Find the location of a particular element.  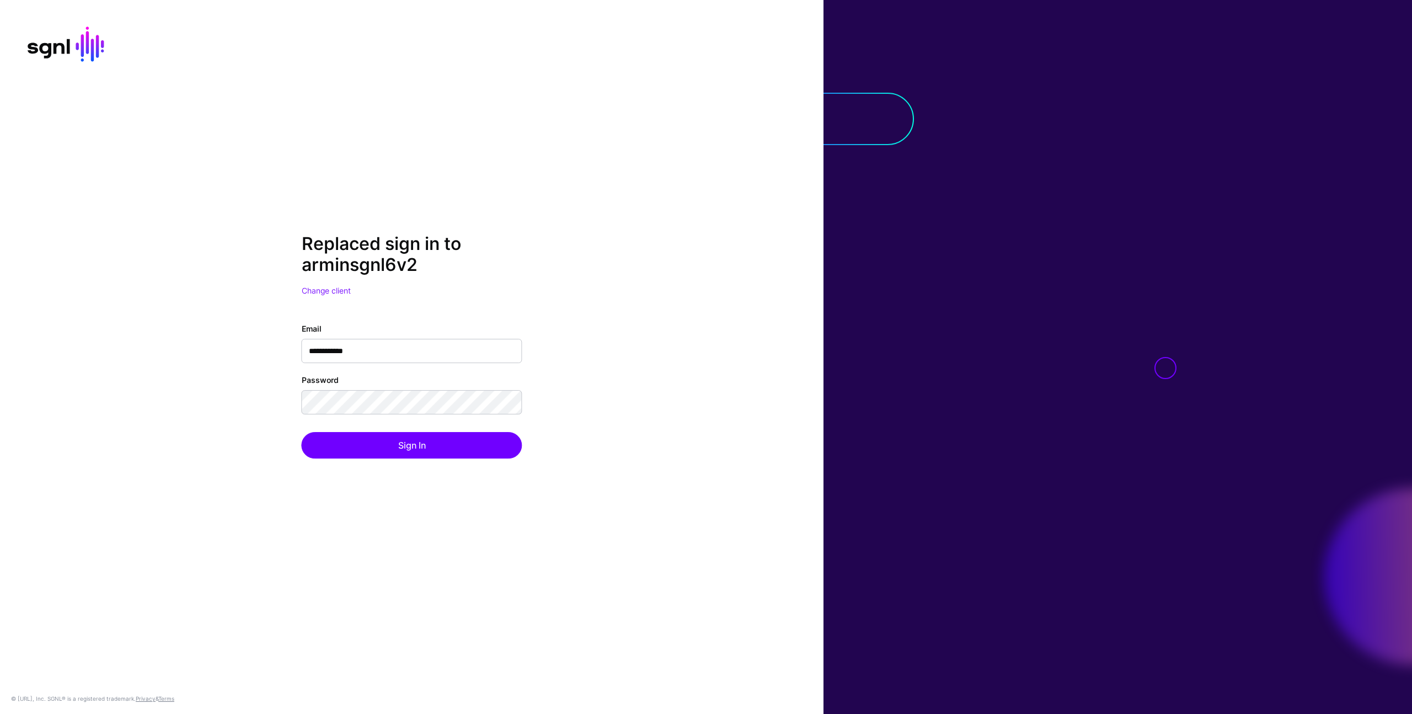

label: Email is located at coordinates (312, 328).